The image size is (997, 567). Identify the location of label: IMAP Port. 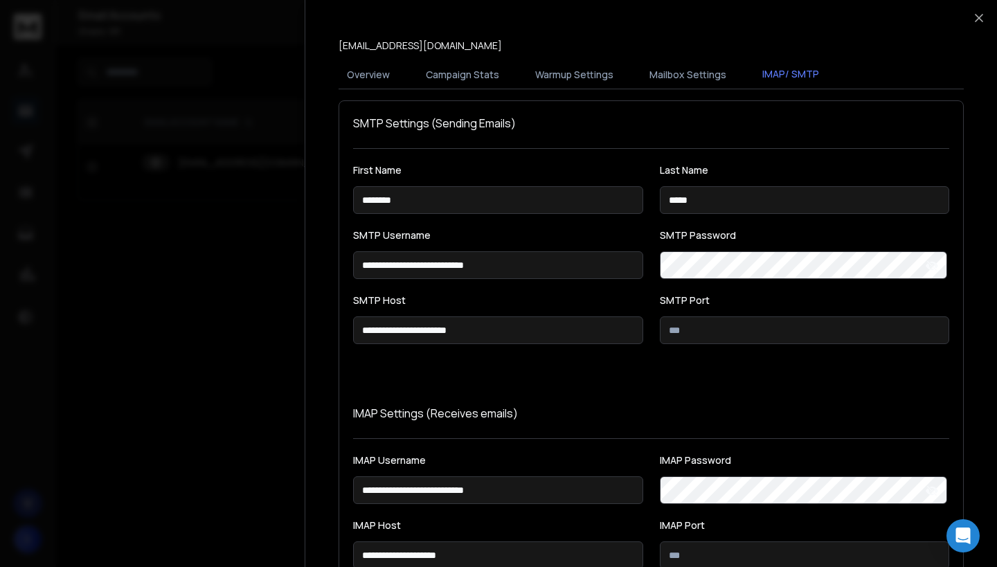
(805, 526).